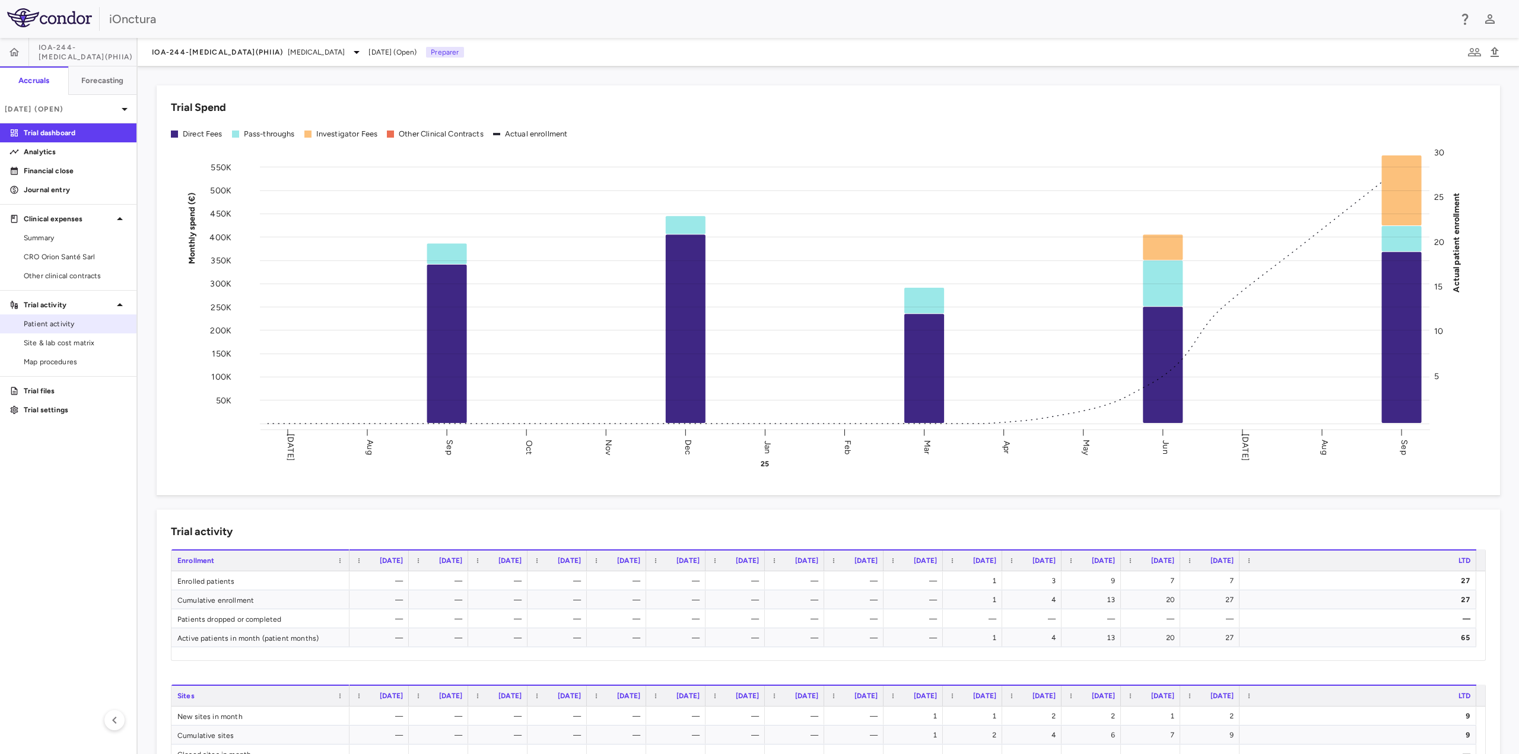 This screenshot has width=1519, height=754. Describe the element at coordinates (75, 324) in the screenshot. I see `span: Patient activity` at that location.